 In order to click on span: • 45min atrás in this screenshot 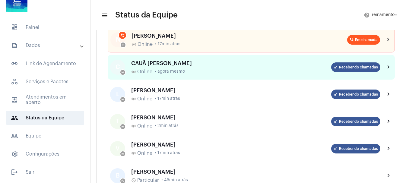, I will do `click(174, 180)`.